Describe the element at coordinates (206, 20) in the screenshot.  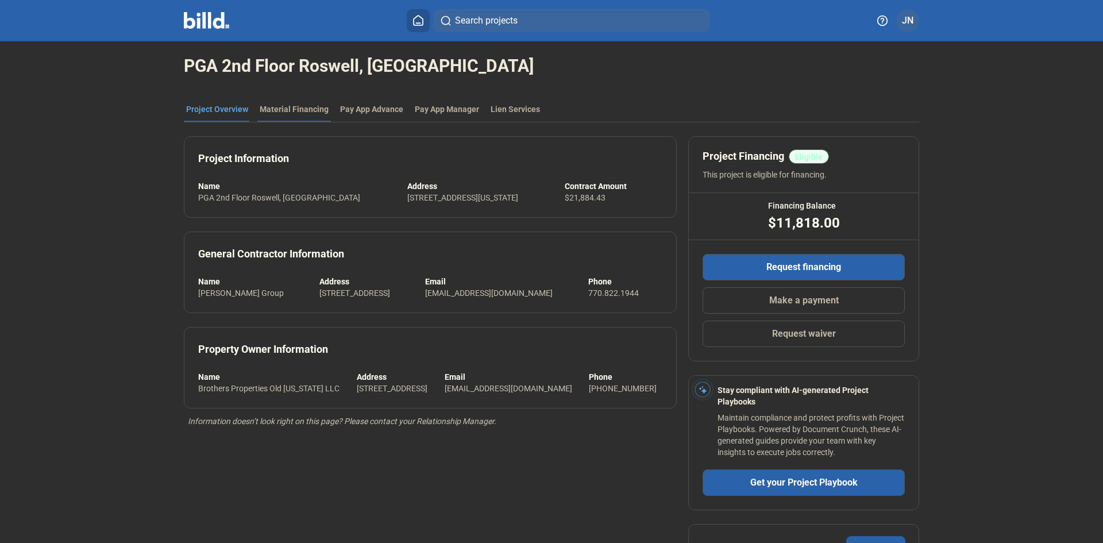
I see `img: Billd Company Logo` at that location.